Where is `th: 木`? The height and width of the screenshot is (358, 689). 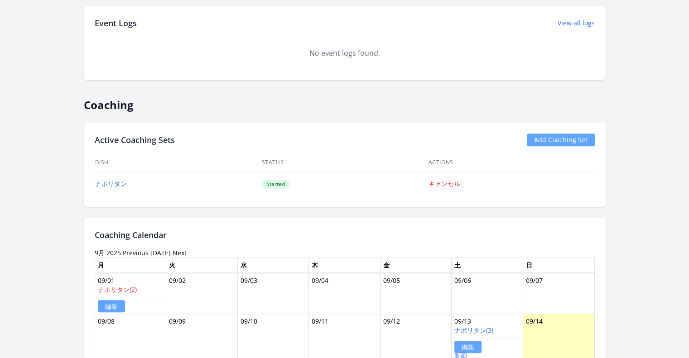
th: 木 is located at coordinates (345, 265).